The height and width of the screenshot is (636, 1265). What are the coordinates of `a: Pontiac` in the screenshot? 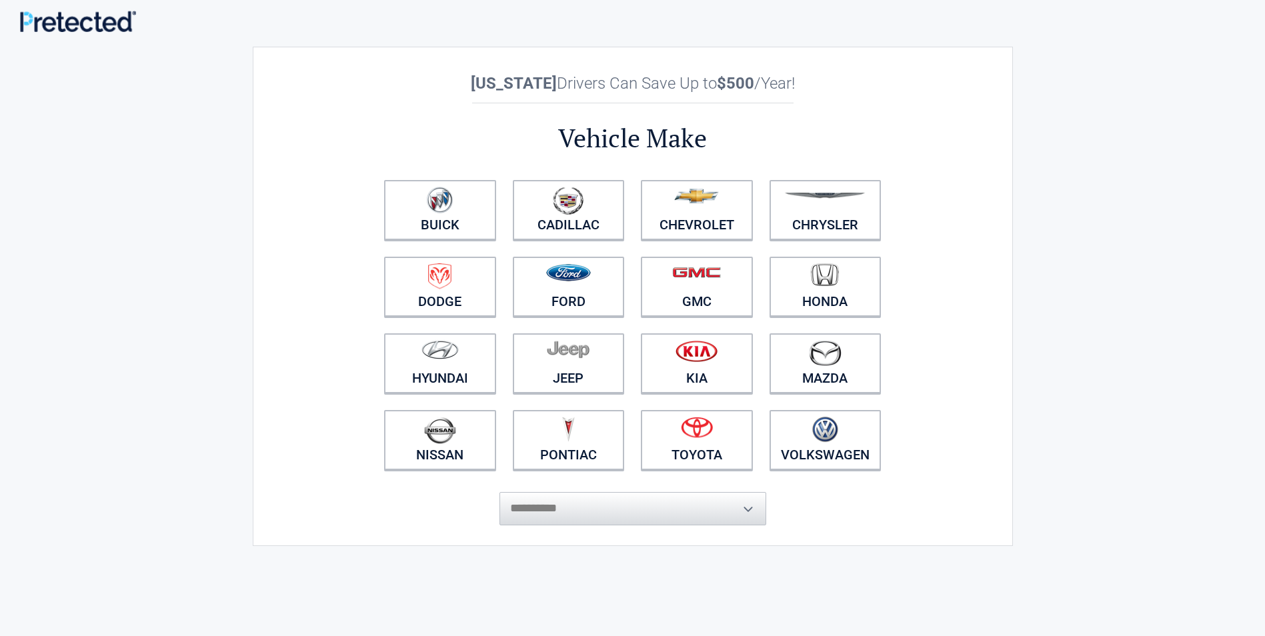 It's located at (569, 440).